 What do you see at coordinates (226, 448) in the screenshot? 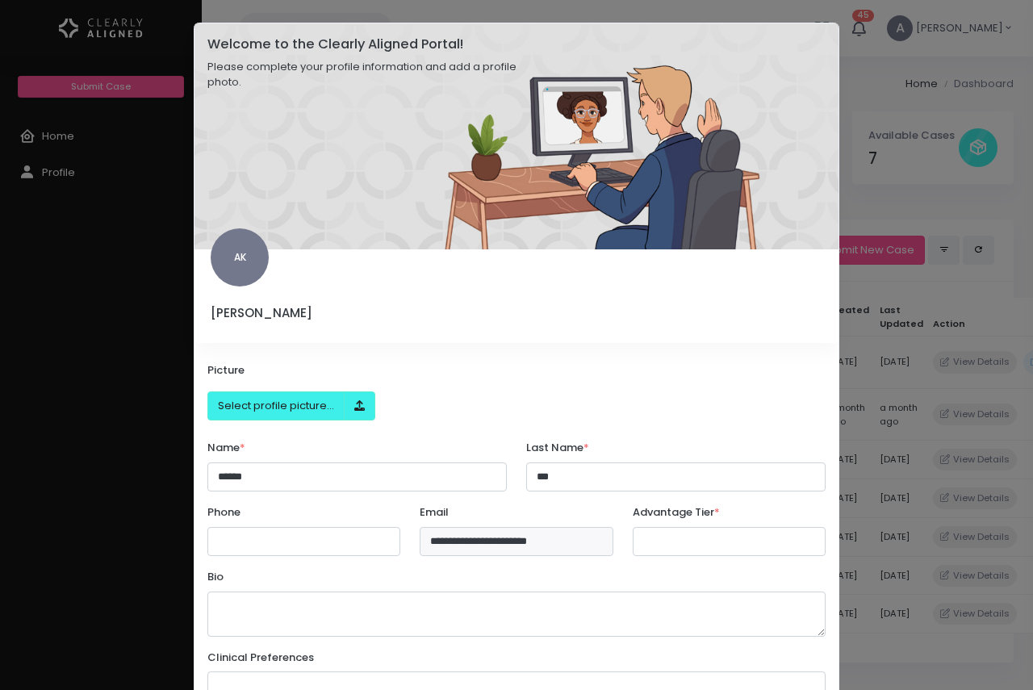
I see `label: Name` at bounding box center [226, 448].